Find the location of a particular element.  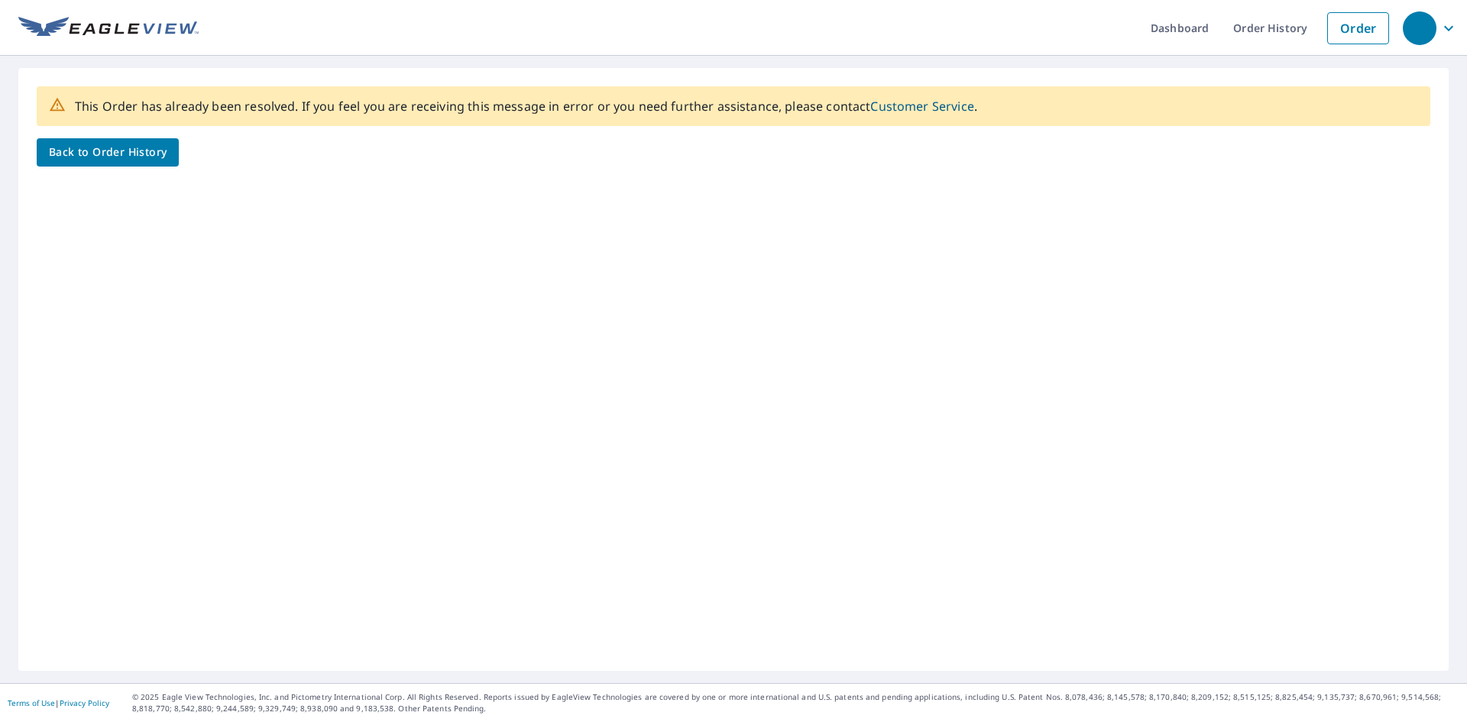

p: © 2025 Eagle View Technologies, Inc. and Pictometry International Corp. All Rights Reserved. Repo... is located at coordinates (795, 703).